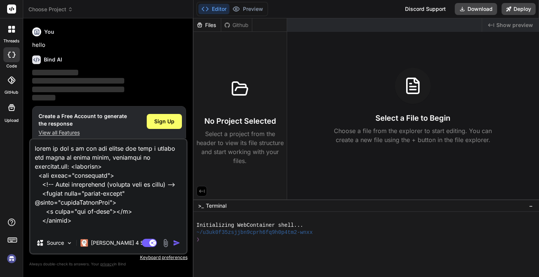 This screenshot has width=539, height=277. Describe the element at coordinates (83, 120) in the screenshot. I see `h1: Create a Free Account to generate the response` at that location.